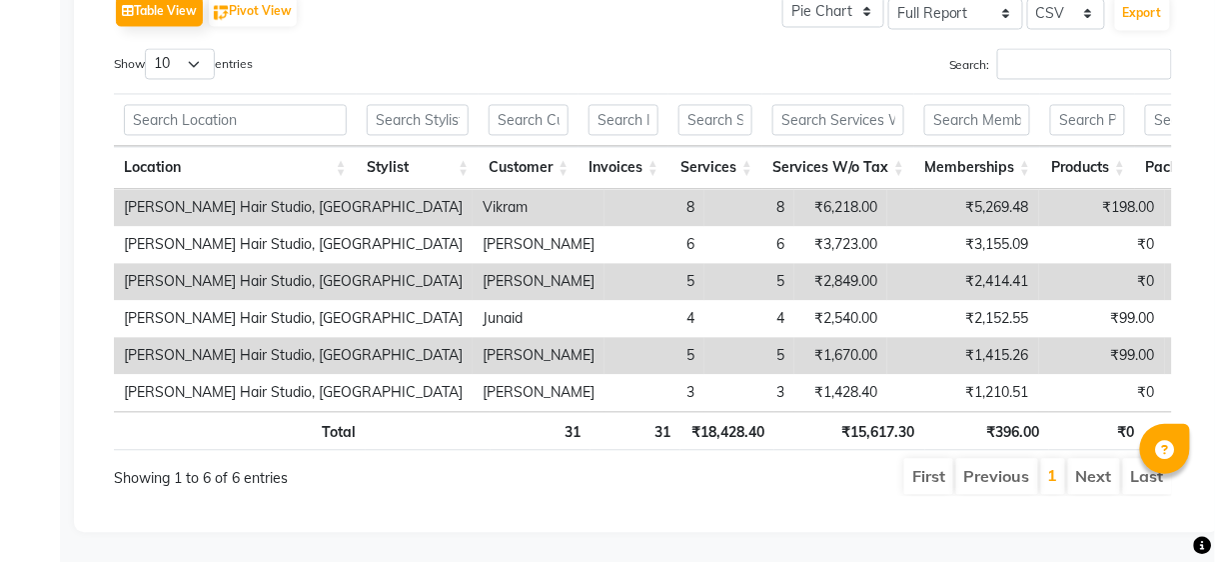  I want to click on input: Search Customer, so click(529, 119).